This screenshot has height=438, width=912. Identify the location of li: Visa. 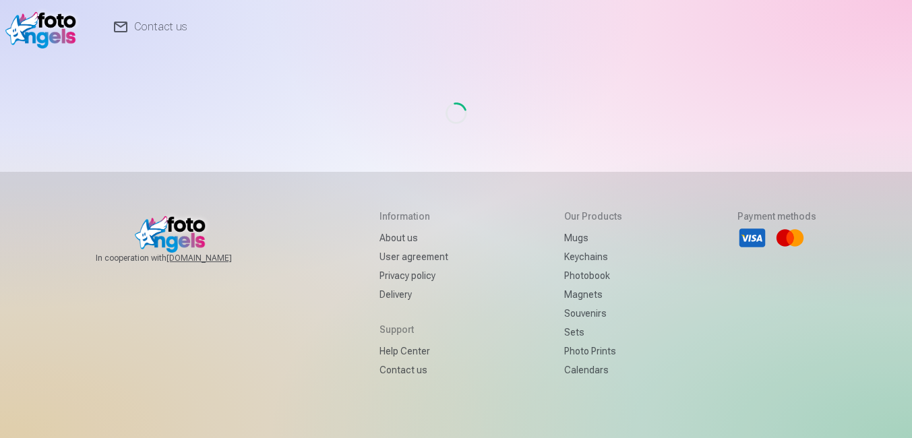
(752, 238).